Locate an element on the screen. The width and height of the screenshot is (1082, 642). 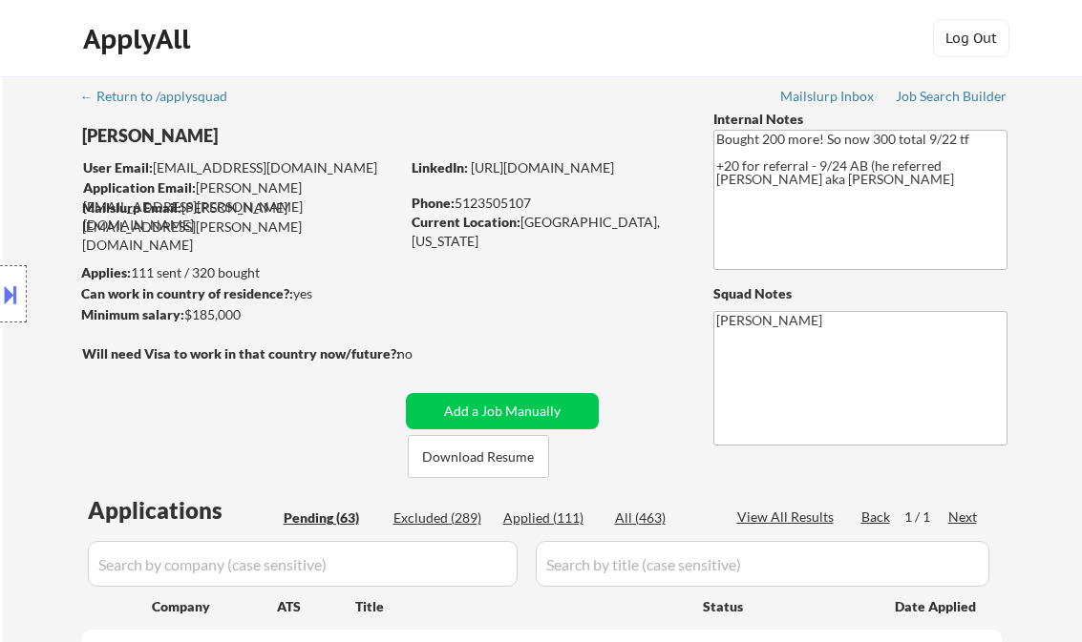
div: Title is located at coordinates (519, 607).